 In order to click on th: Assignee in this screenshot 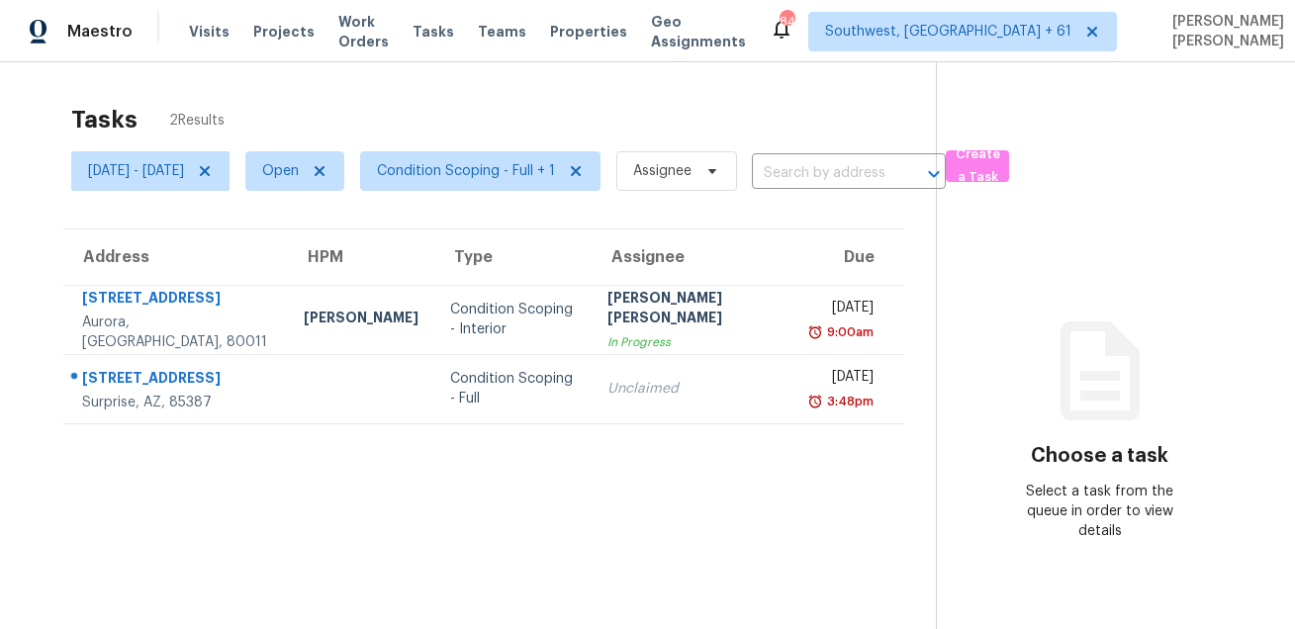, I will do `click(694, 257)`.